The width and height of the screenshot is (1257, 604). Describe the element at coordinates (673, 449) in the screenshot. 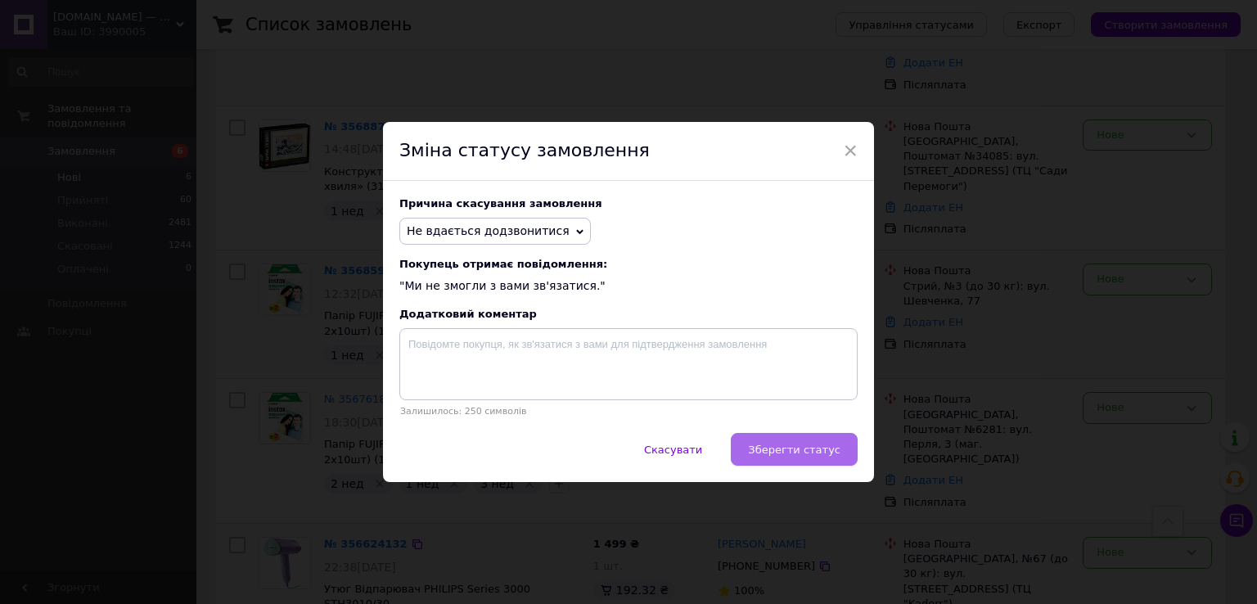

I see `button: Скасувати` at that location.